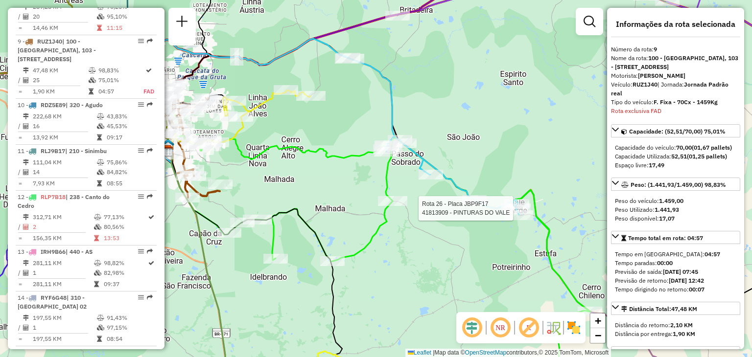 The image size is (752, 357). What do you see at coordinates (676, 330) in the screenshot?
I see `div: Distância Total:47,48 KM` at bounding box center [676, 330].